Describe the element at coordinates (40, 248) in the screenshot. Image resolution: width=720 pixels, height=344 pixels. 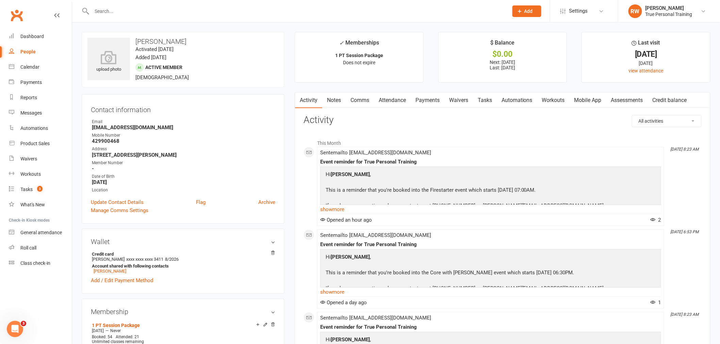
I see `a: Roll call` at that location.